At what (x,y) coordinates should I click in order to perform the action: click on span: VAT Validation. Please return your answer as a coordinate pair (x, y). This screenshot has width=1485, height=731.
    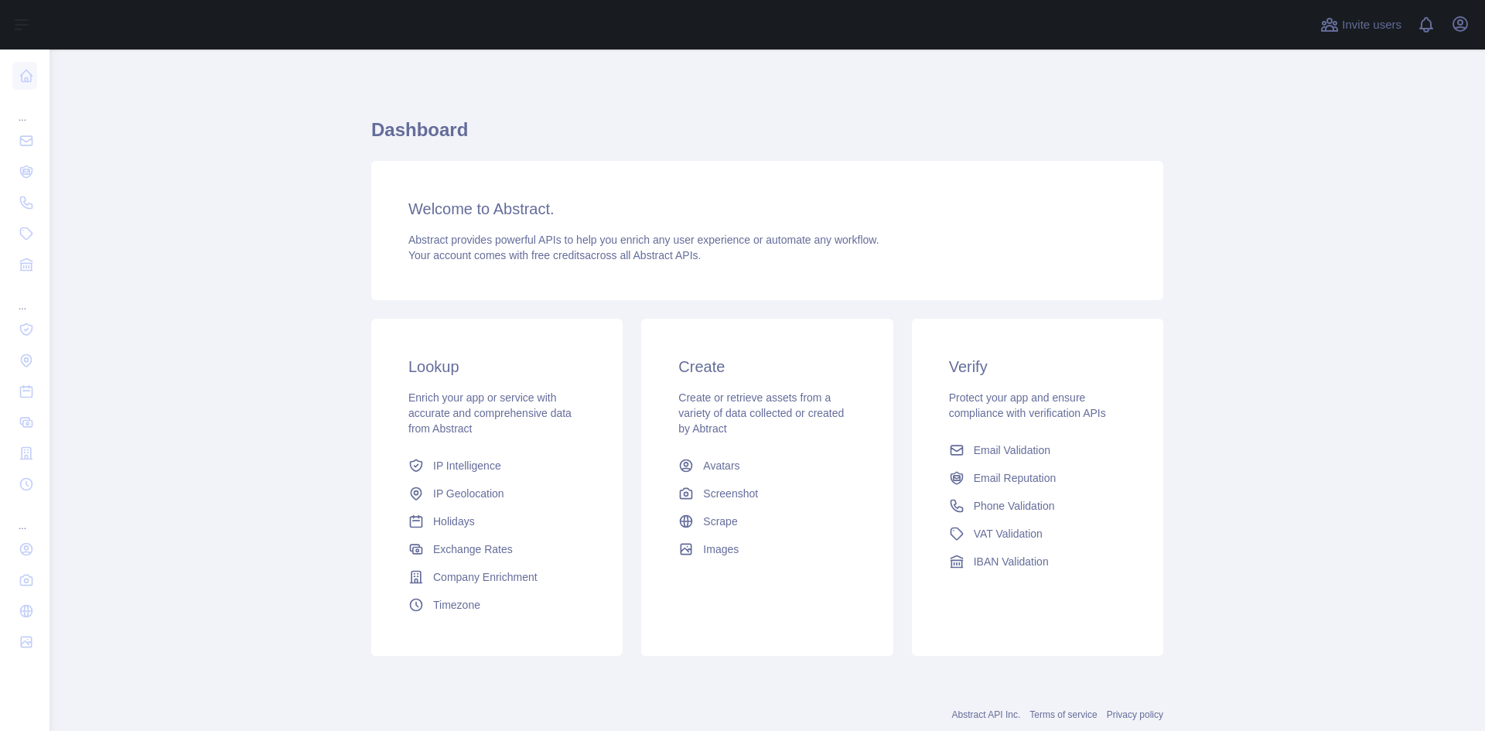
    Looking at the image, I should click on (1008, 534).